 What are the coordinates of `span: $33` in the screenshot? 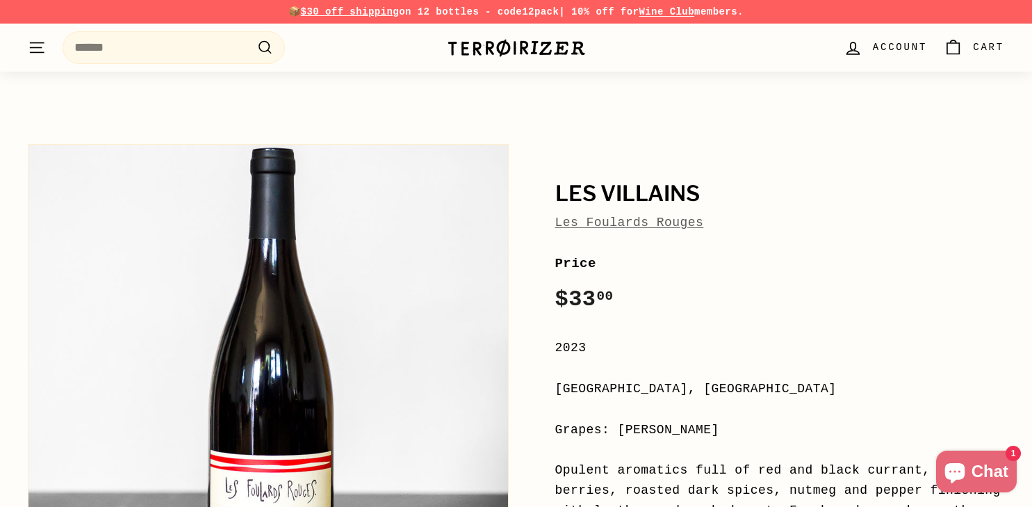 It's located at (584, 299).